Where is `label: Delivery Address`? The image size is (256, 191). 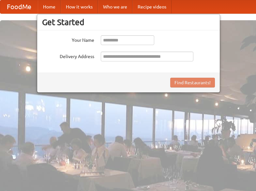 label: Delivery Address is located at coordinates (68, 55).